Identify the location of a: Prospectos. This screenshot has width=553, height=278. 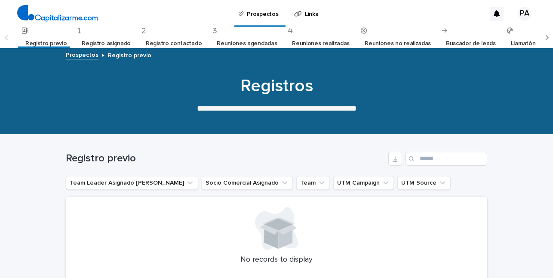
(82, 54).